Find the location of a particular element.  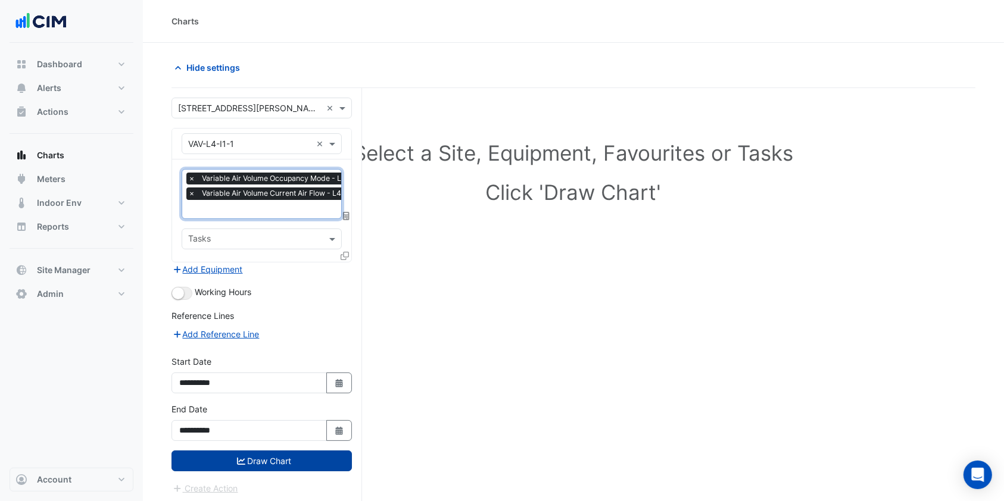

img: Company Logo is located at coordinates (41, 21).